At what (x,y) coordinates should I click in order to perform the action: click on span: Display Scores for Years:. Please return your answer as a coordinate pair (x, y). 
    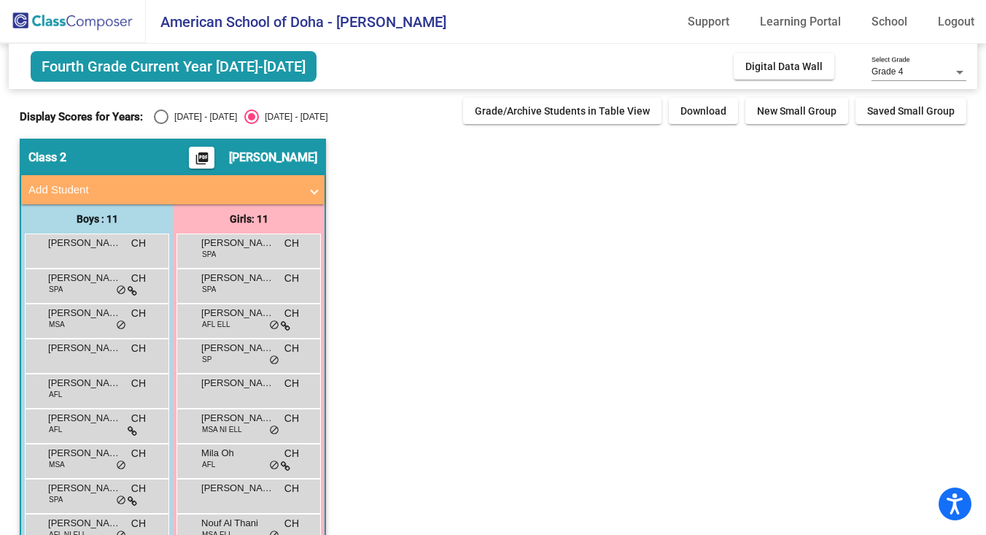
    Looking at the image, I should click on (81, 117).